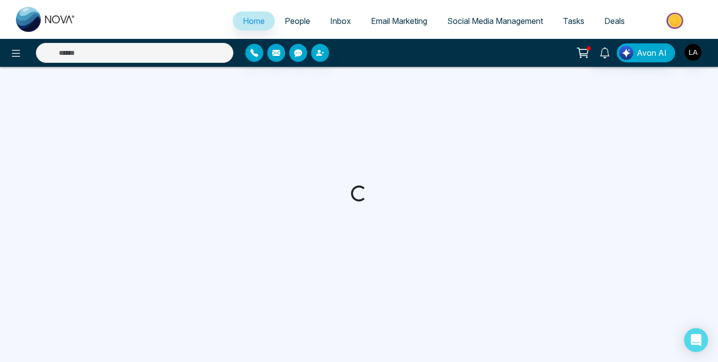 The image size is (718, 362). Describe the element at coordinates (646, 53) in the screenshot. I see `button: Avon AI` at that location.